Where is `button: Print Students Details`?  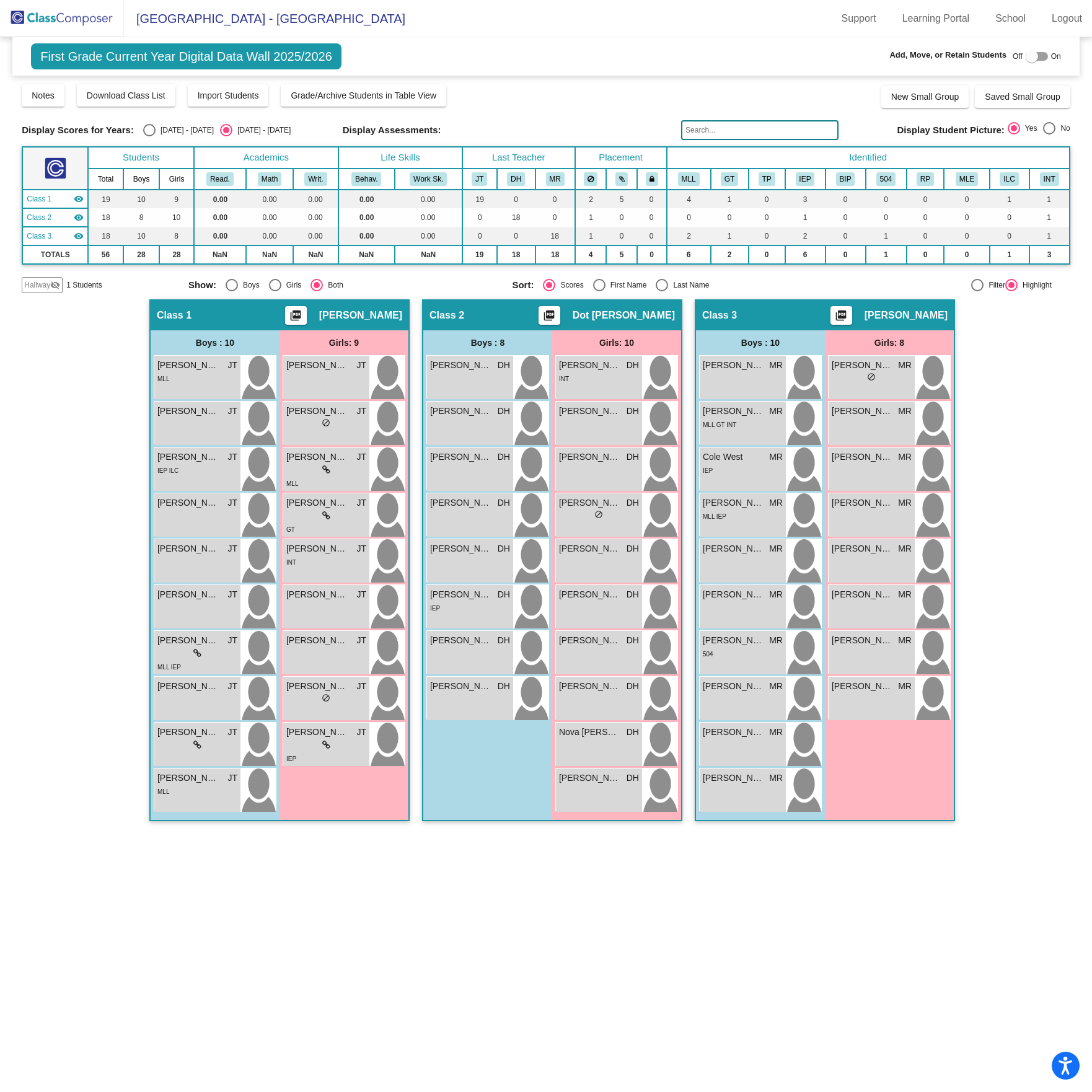 button: Print Students Details is located at coordinates (296, 315).